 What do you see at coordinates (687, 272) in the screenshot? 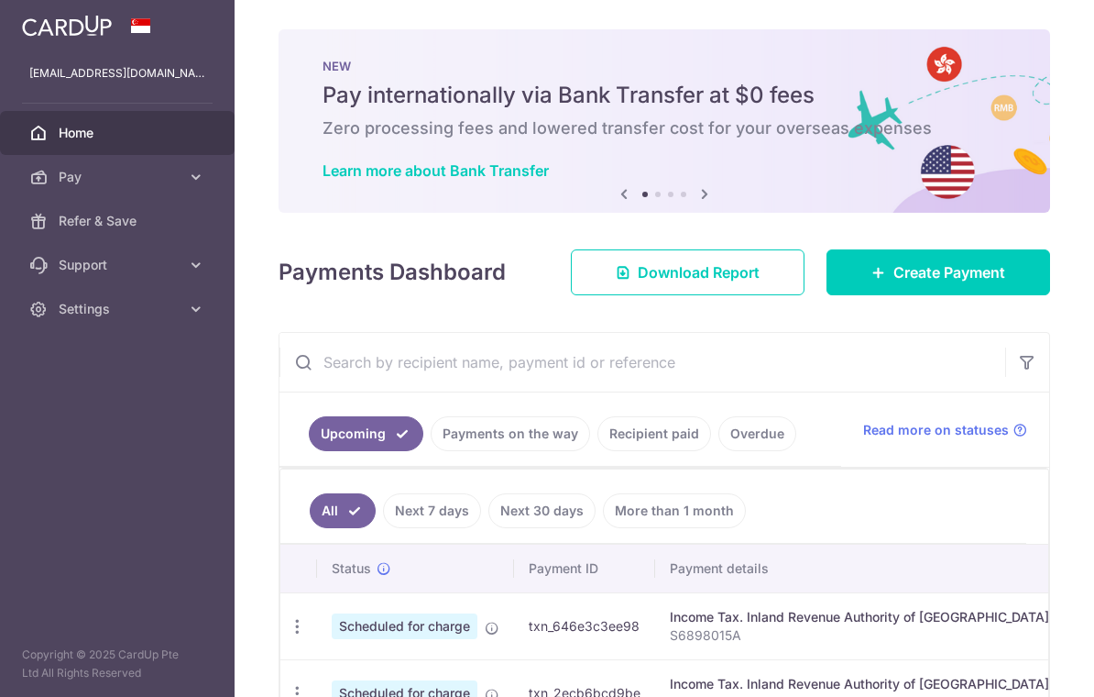
I see `a: Download Report` at bounding box center [687, 272].